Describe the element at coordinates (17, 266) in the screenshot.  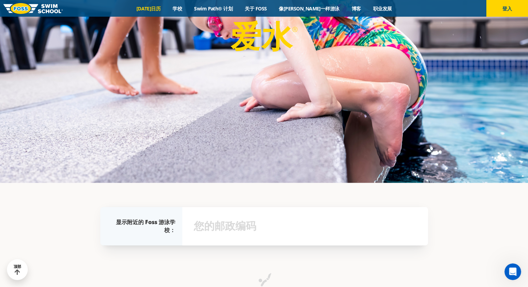
I see `font: 顶部` at that location.